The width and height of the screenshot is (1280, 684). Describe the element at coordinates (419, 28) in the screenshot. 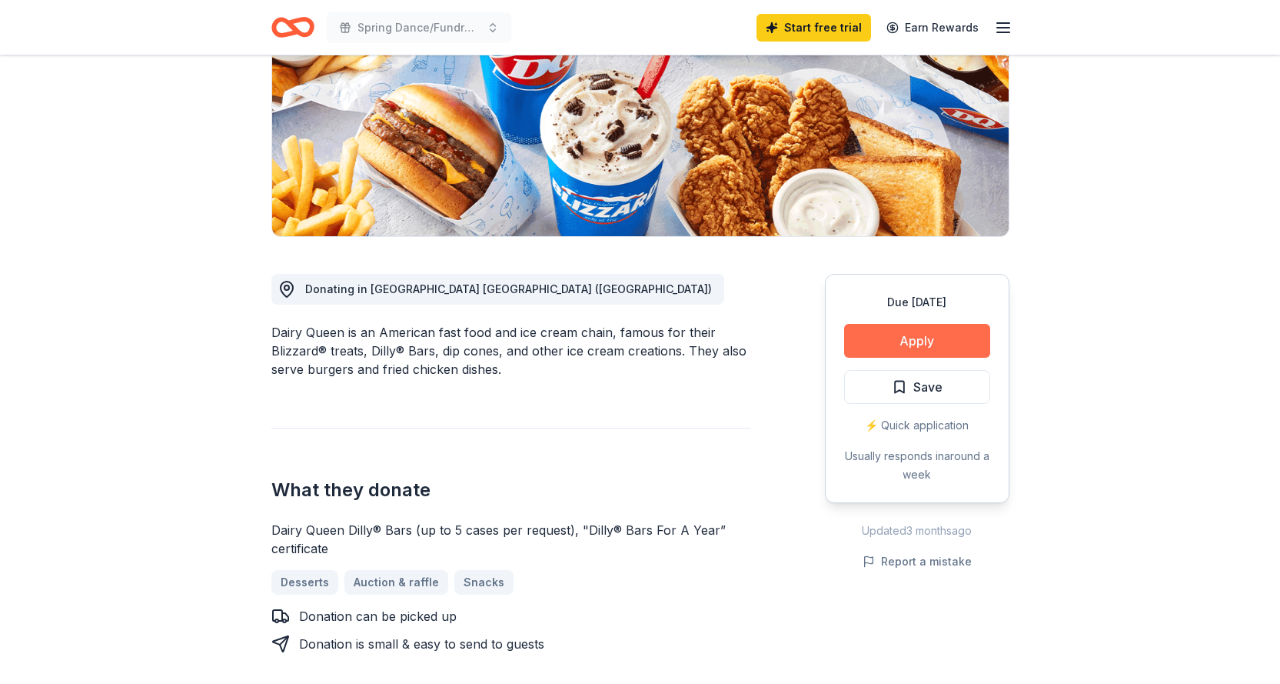

I see `span: Spring Dance/Fundraiser` at that location.